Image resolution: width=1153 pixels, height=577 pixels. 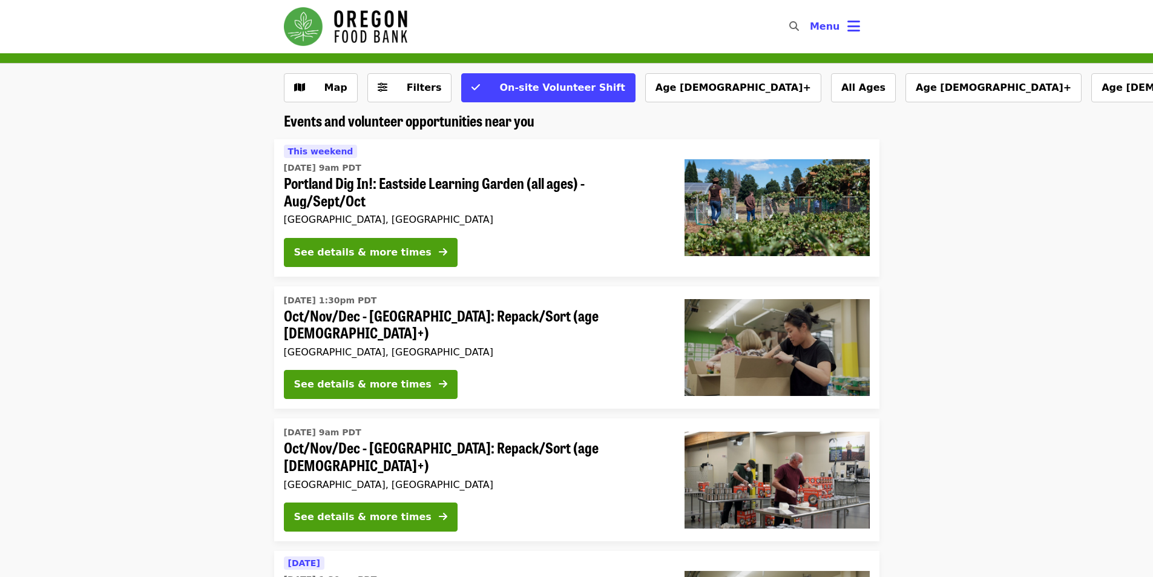 I want to click on button: Toggle account menu, so click(x=835, y=27).